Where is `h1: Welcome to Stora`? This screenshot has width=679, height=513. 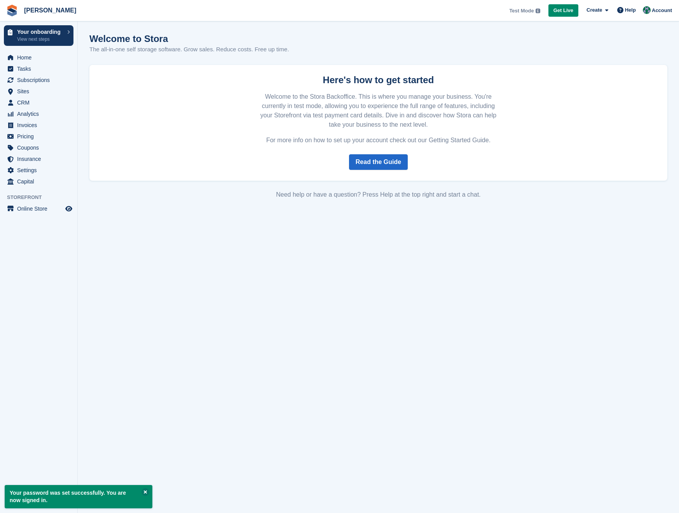 h1: Welcome to Stora is located at coordinates (189, 38).